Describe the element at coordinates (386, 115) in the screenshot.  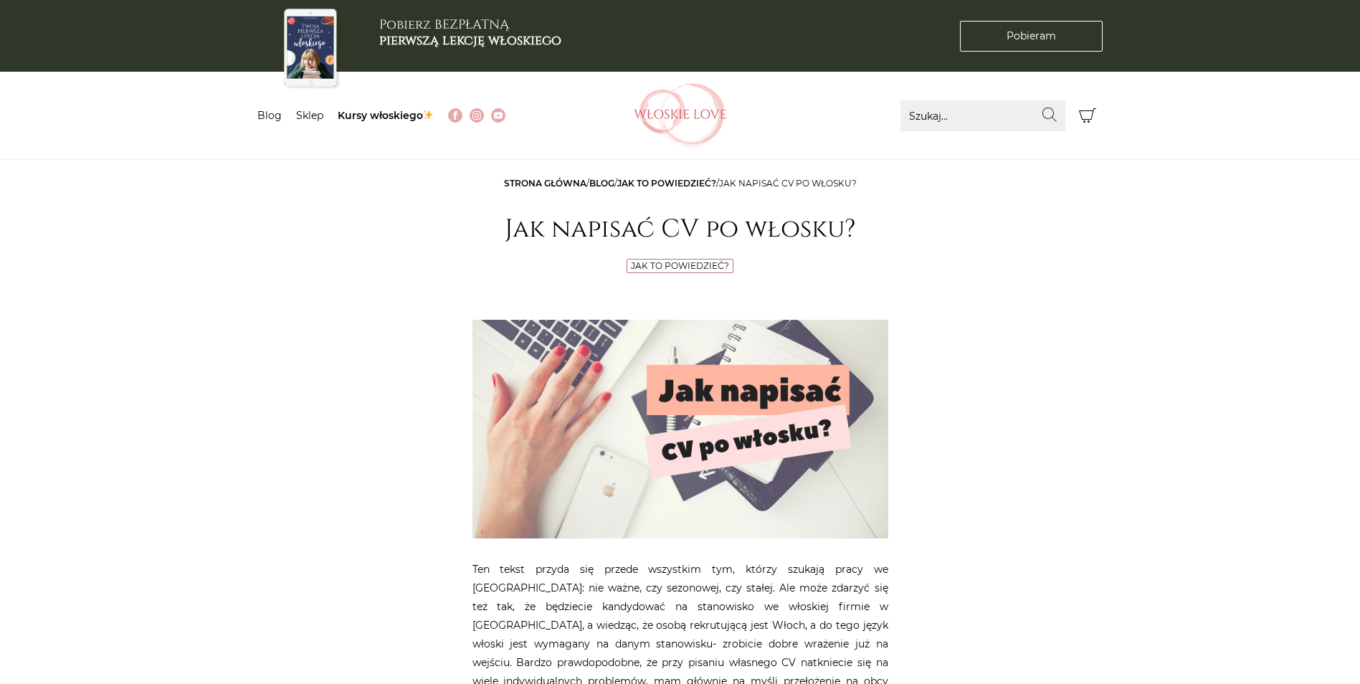
I see `a: Kursy włoskiego` at that location.